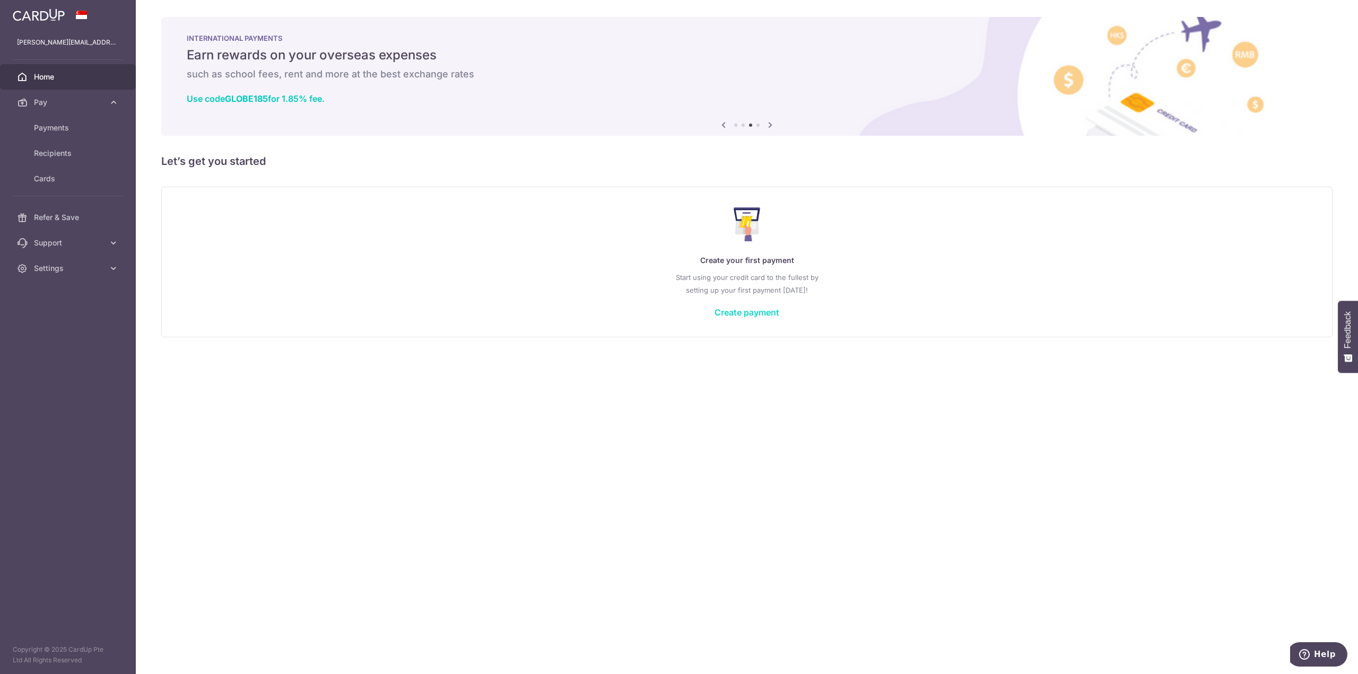 Image resolution: width=1358 pixels, height=674 pixels. Describe the element at coordinates (747, 74) in the screenshot. I see `h6: such as school fees, rent and more at the best exchange rates` at that location.